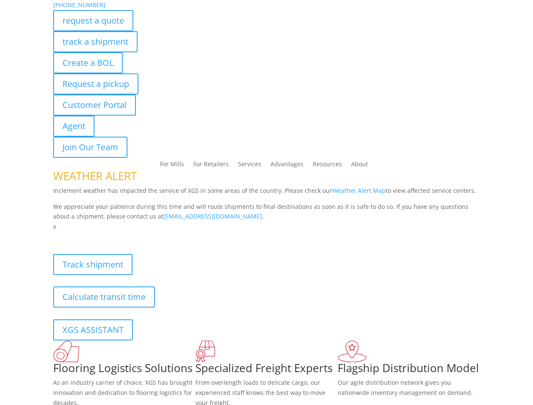  I want to click on a: Request a pickup, so click(96, 84).